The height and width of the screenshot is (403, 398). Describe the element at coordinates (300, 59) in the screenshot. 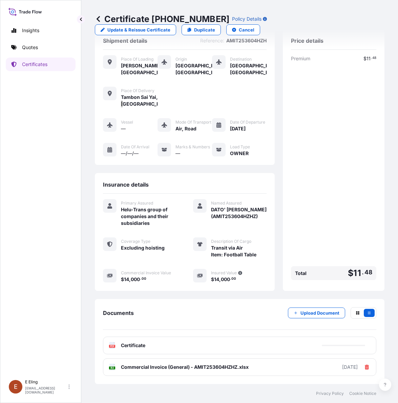

I see `span: Premium` at that location.